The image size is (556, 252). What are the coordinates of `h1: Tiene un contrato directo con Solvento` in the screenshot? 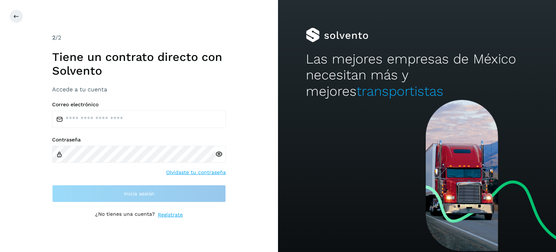 It's located at (139, 64).